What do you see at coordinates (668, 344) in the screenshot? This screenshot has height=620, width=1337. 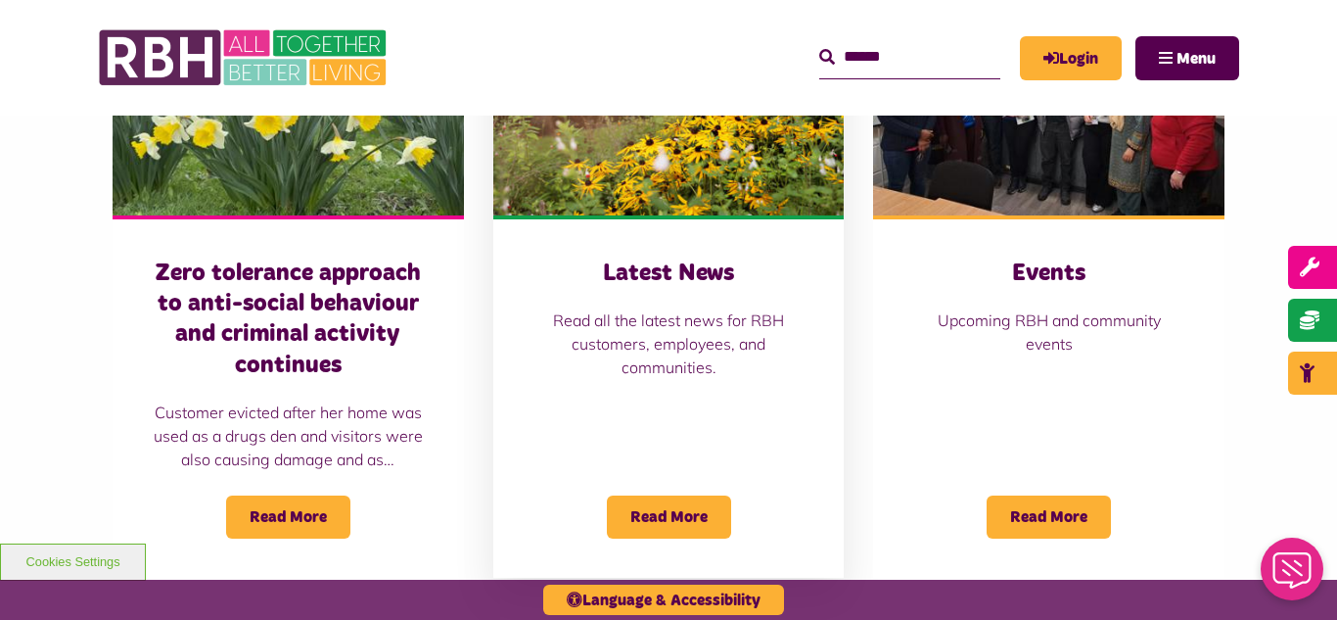 I see `p: Read all the latest news for RBH customers, employees, and communities.` at bounding box center [668, 344].